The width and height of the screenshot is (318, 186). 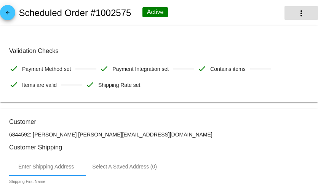 What do you see at coordinates (159, 51) in the screenshot?
I see `h3: Validation Checks` at bounding box center [159, 51].